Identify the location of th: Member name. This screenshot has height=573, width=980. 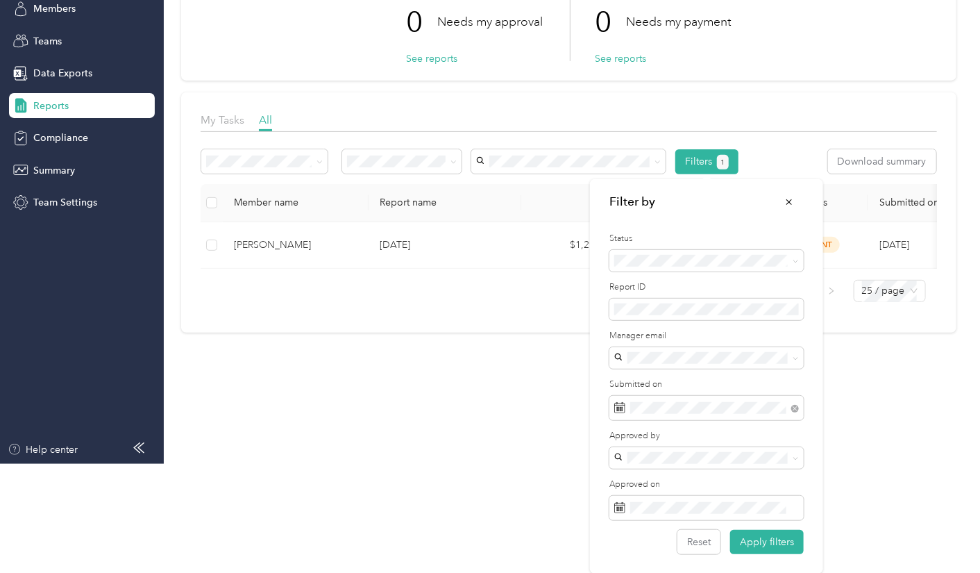
(296, 203).